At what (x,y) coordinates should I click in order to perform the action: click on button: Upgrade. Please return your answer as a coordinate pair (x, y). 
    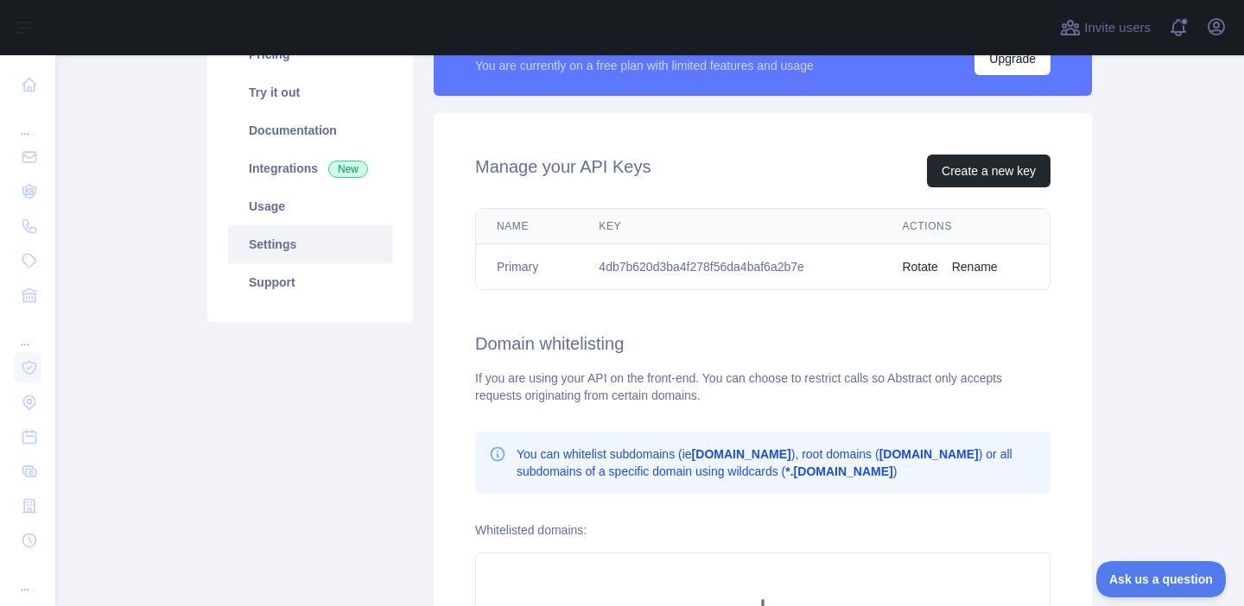
    Looking at the image, I should click on (1012, 59).